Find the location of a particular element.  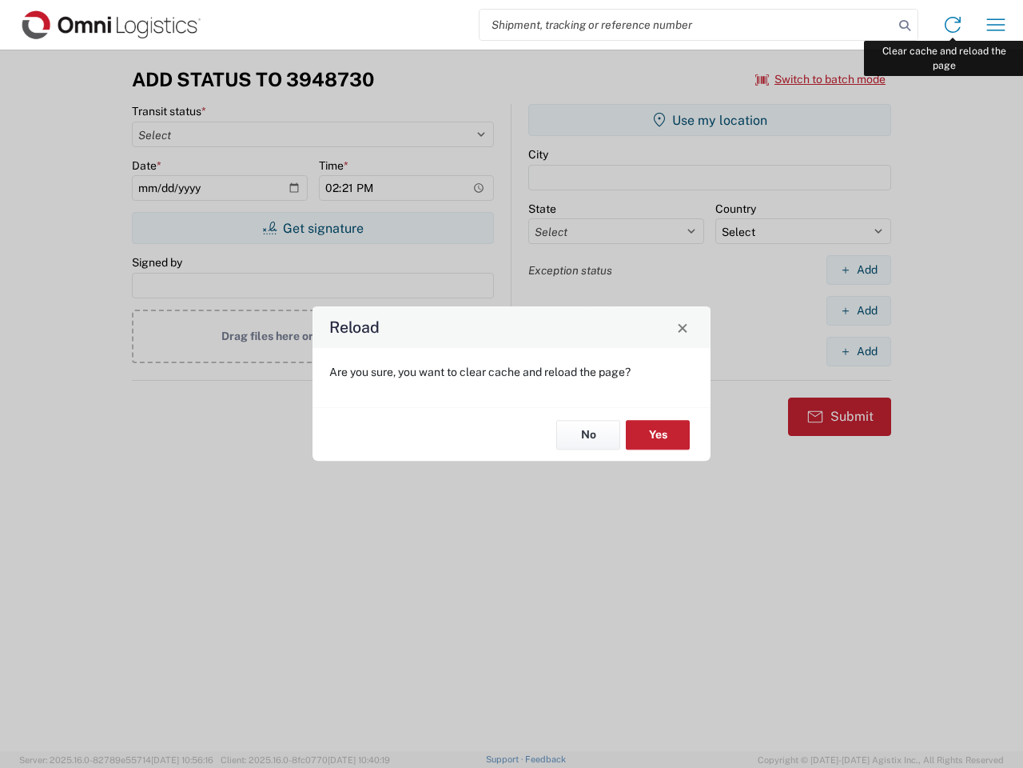

button: Close is located at coordinates (683, 327).